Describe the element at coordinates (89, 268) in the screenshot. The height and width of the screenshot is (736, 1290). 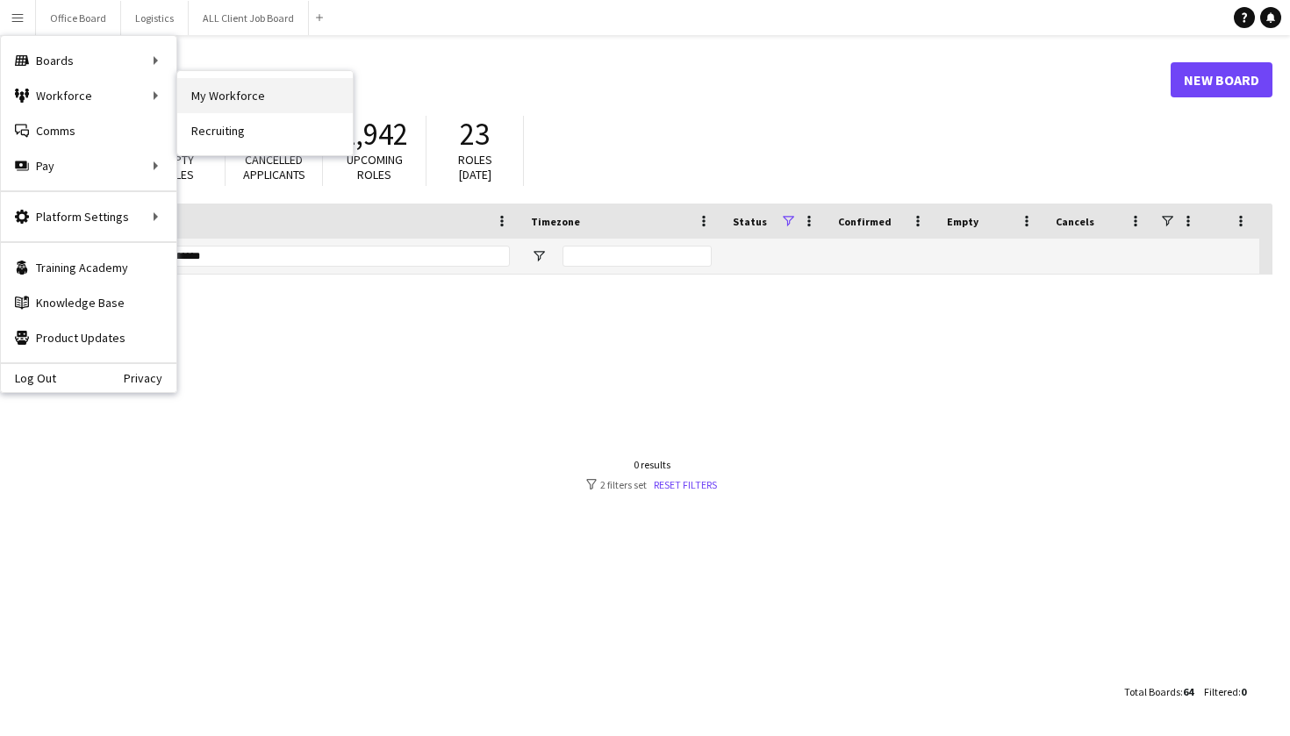
I see `a: Training Academy` at that location.